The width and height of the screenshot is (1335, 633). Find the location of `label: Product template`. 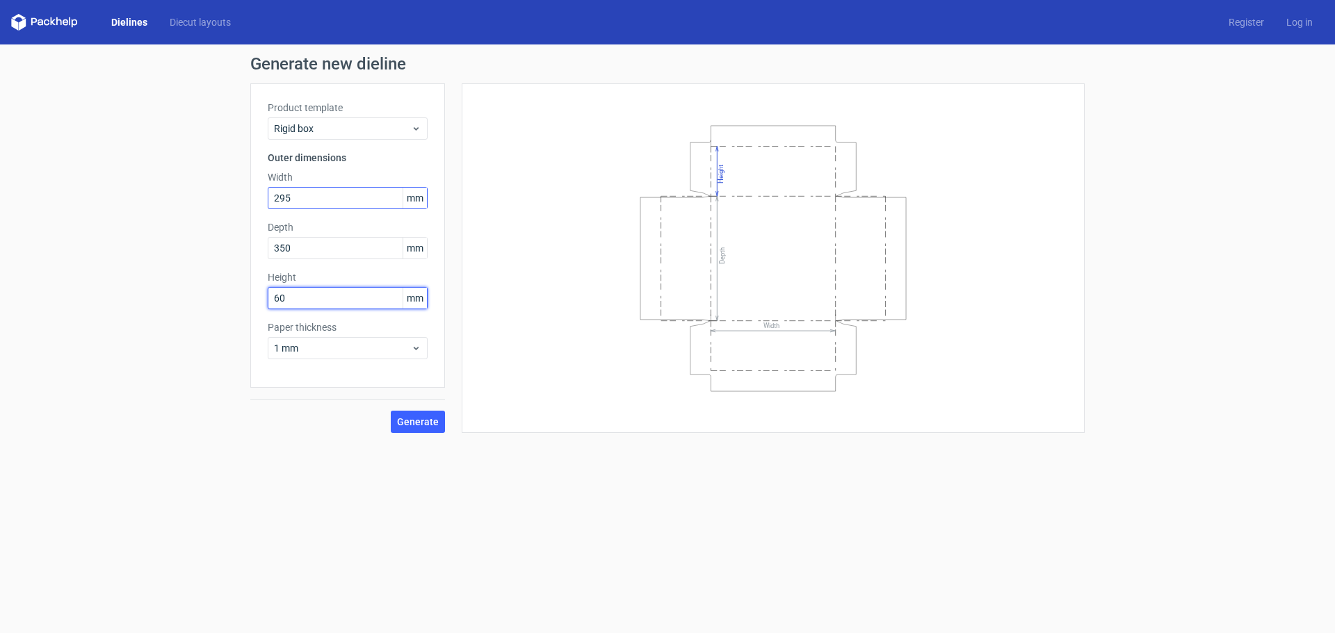

label: Product template is located at coordinates (348, 108).